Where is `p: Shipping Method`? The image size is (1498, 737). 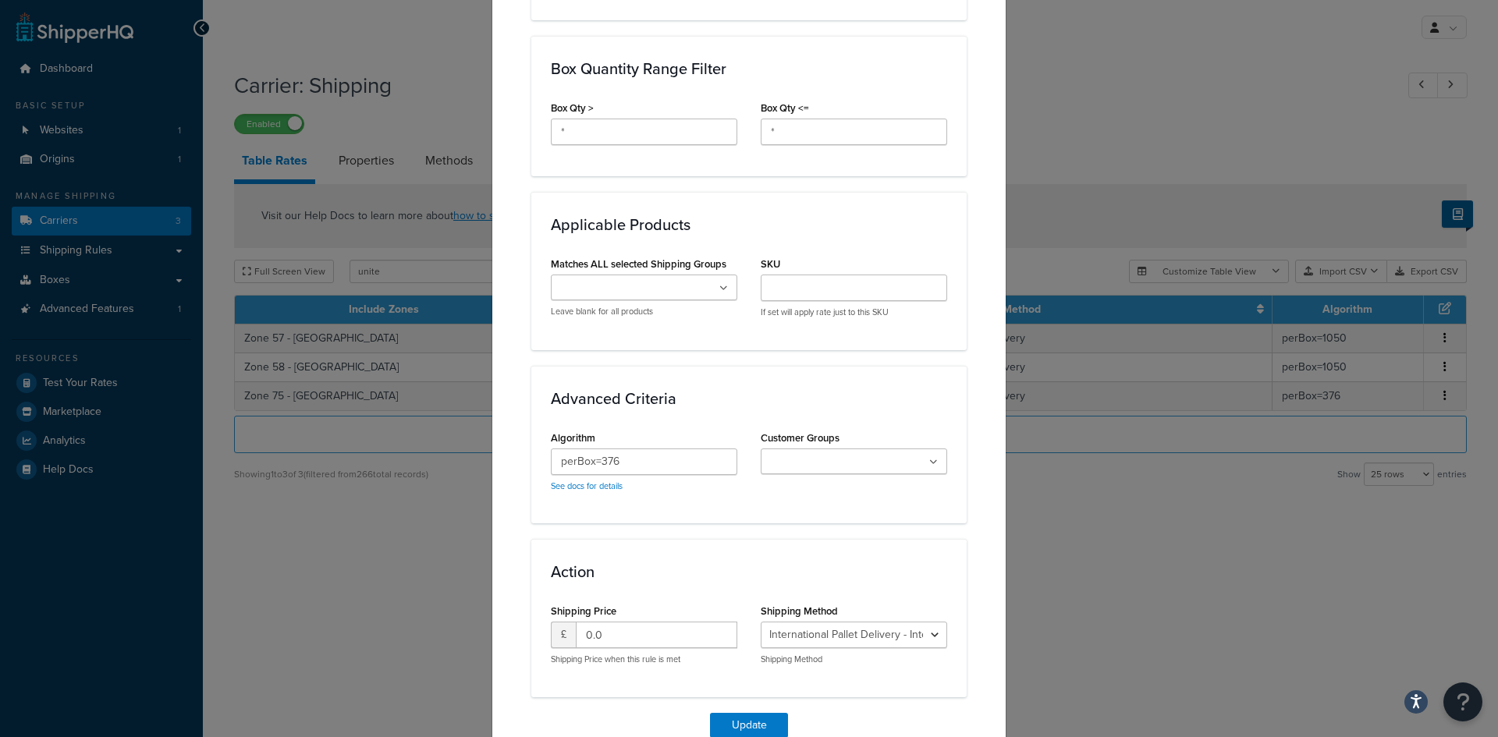 p: Shipping Method is located at coordinates (854, 659).